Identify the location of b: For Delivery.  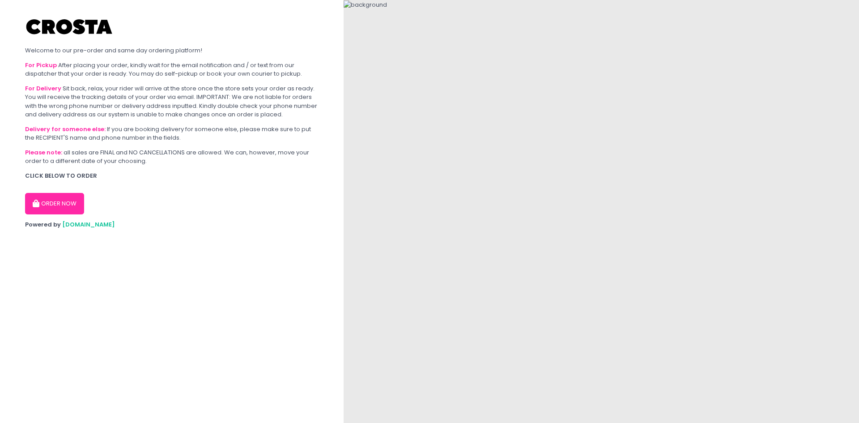
(43, 88).